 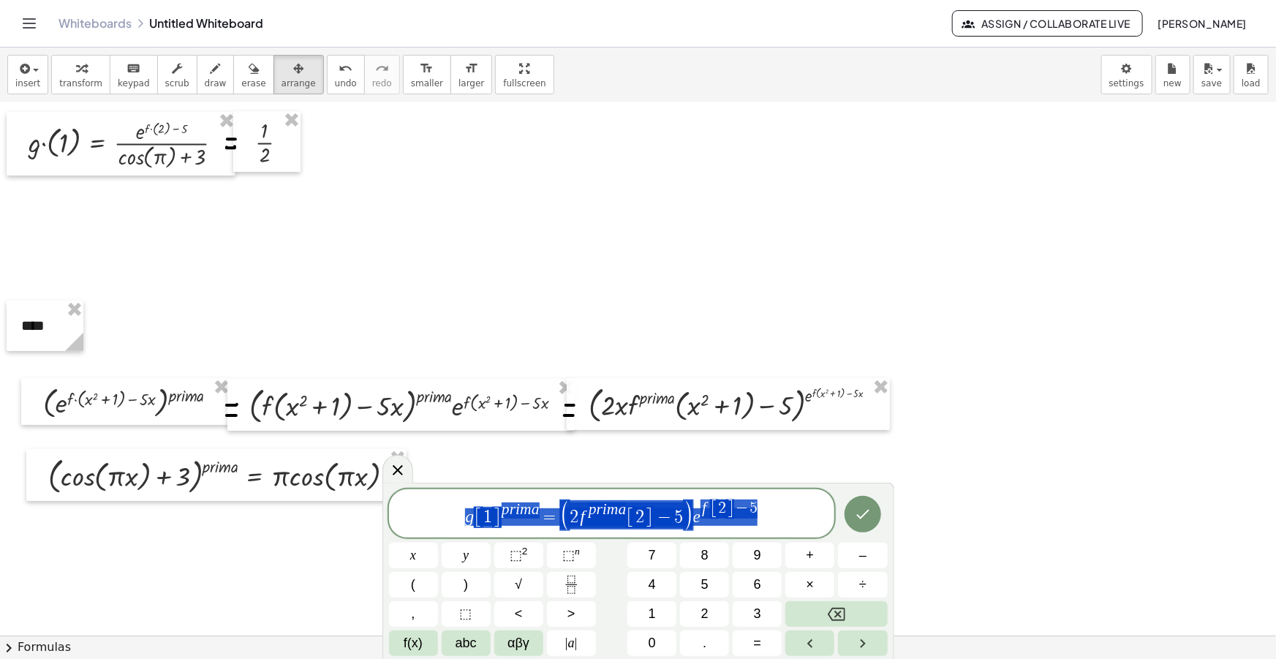 What do you see at coordinates (525, 550) in the screenshot?
I see `sup: 2` at bounding box center [525, 550].